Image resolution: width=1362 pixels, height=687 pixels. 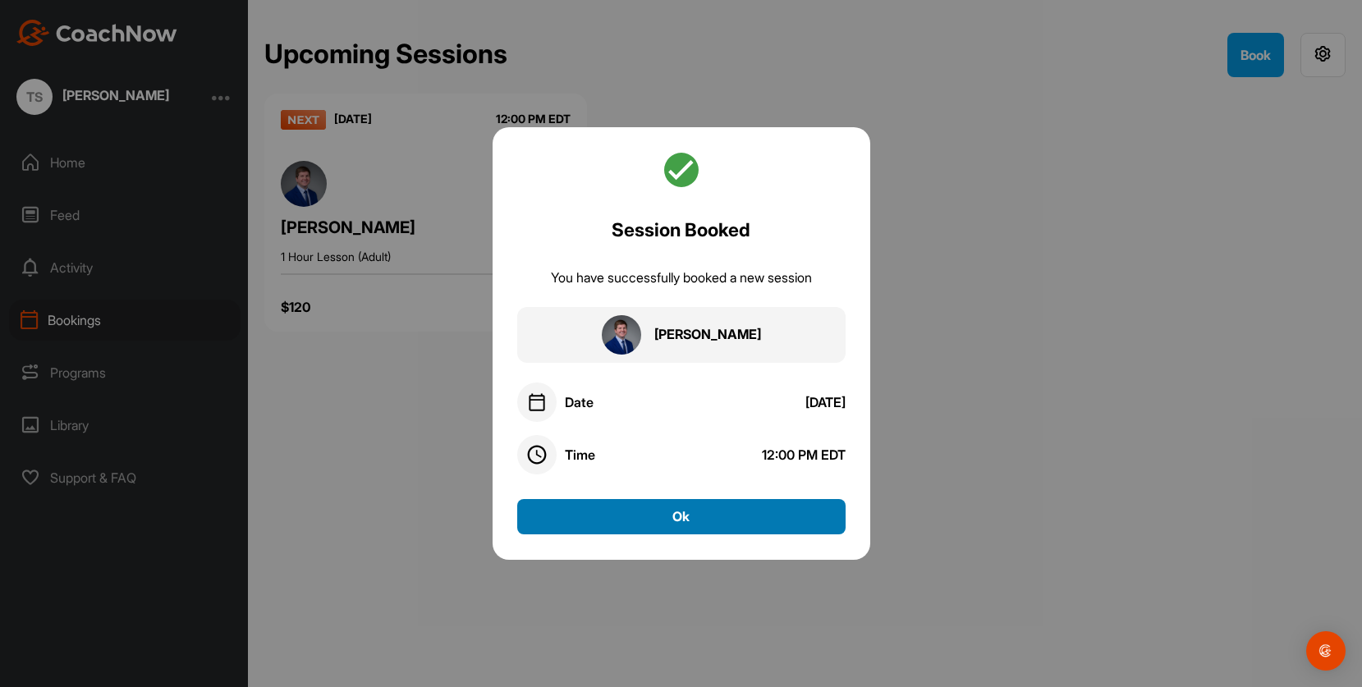 I want to click on img: square_f9d5e847d164d08ac1fe376756cb4a47.jpg, so click(x=621, y=335).